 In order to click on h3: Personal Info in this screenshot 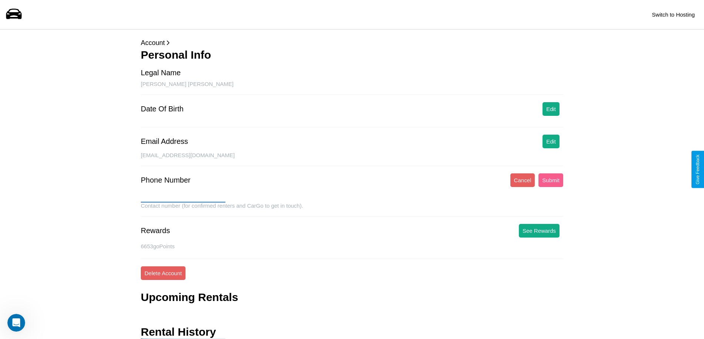, I will do `click(352, 55)`.